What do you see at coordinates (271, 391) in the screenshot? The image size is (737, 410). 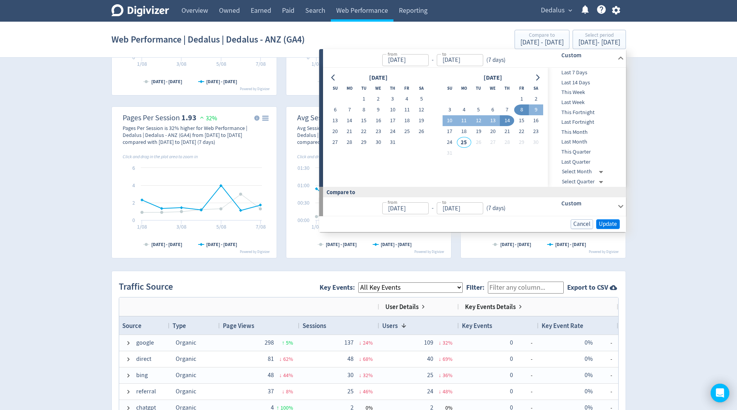 I see `span: 37` at bounding box center [271, 391].